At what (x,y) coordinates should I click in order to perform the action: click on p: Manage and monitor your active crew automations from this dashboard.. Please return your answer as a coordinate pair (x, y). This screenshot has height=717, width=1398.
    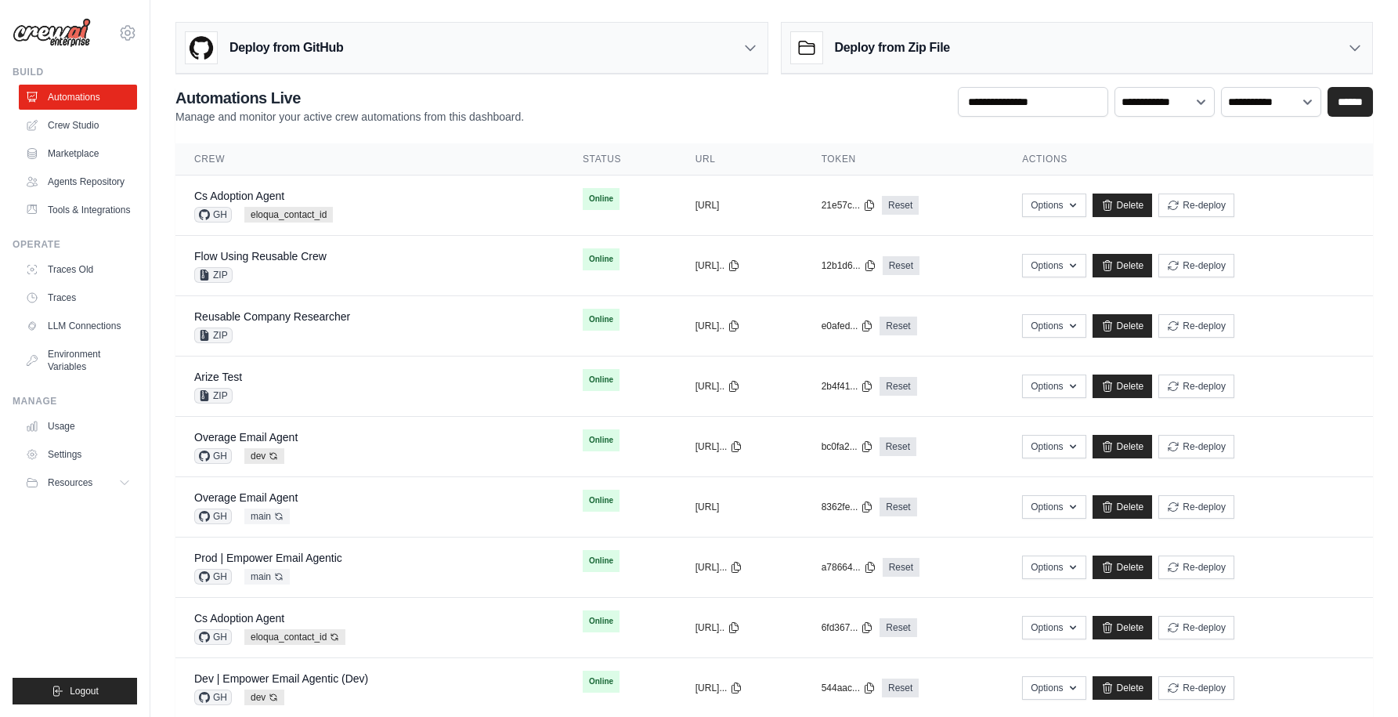
    Looking at the image, I should click on (349, 117).